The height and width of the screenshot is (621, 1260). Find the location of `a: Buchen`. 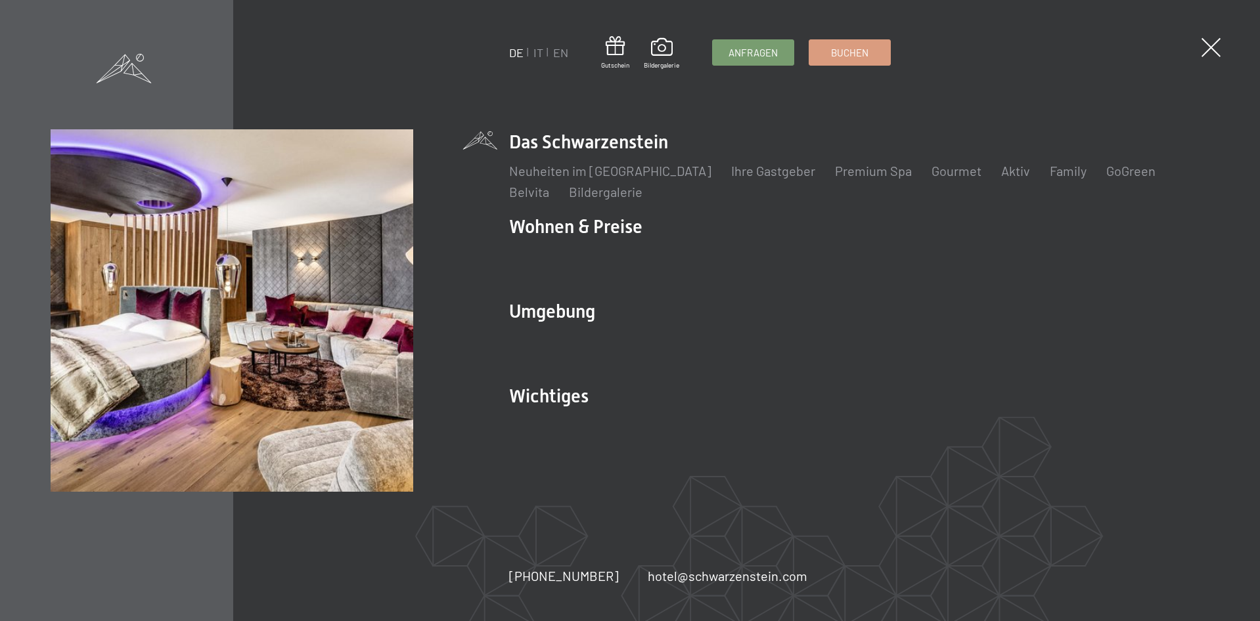

a: Buchen is located at coordinates (849, 53).